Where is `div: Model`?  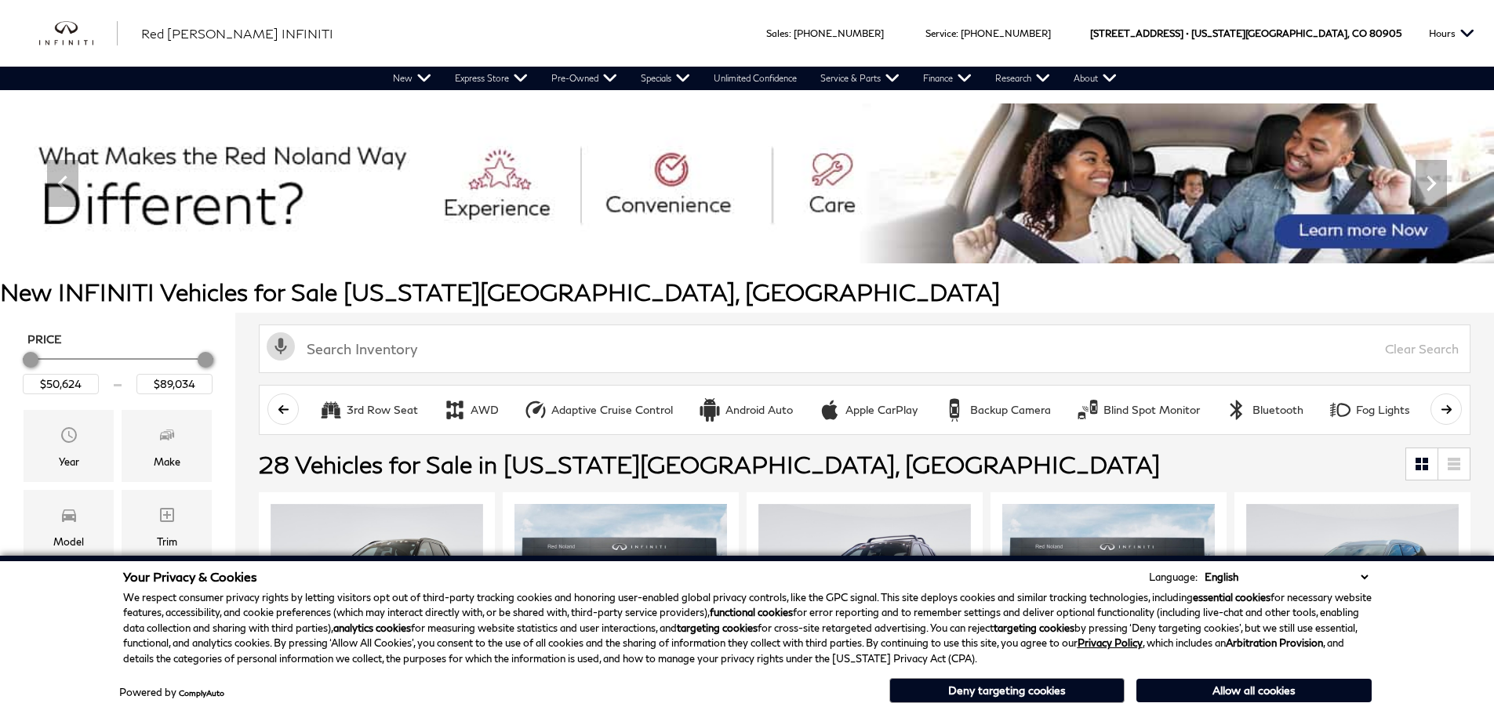
div: Model is located at coordinates (68, 542).